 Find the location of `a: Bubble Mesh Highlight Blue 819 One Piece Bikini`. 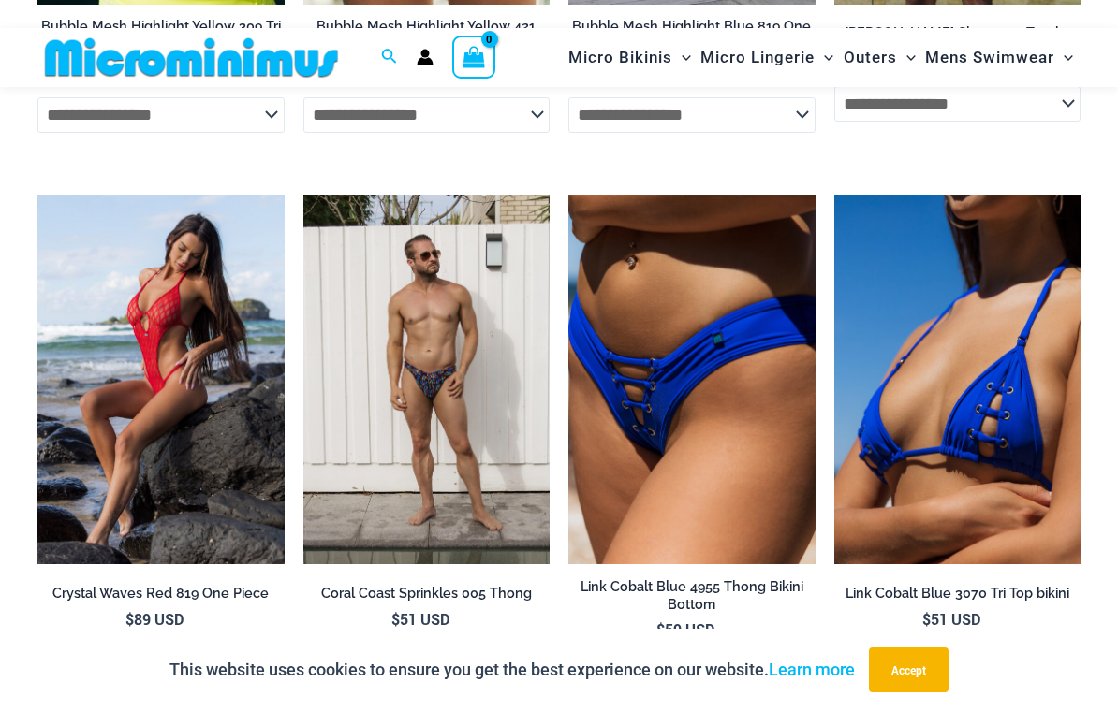

a: Bubble Mesh Highlight Blue 819 One Piece Bikini is located at coordinates (692, 38).